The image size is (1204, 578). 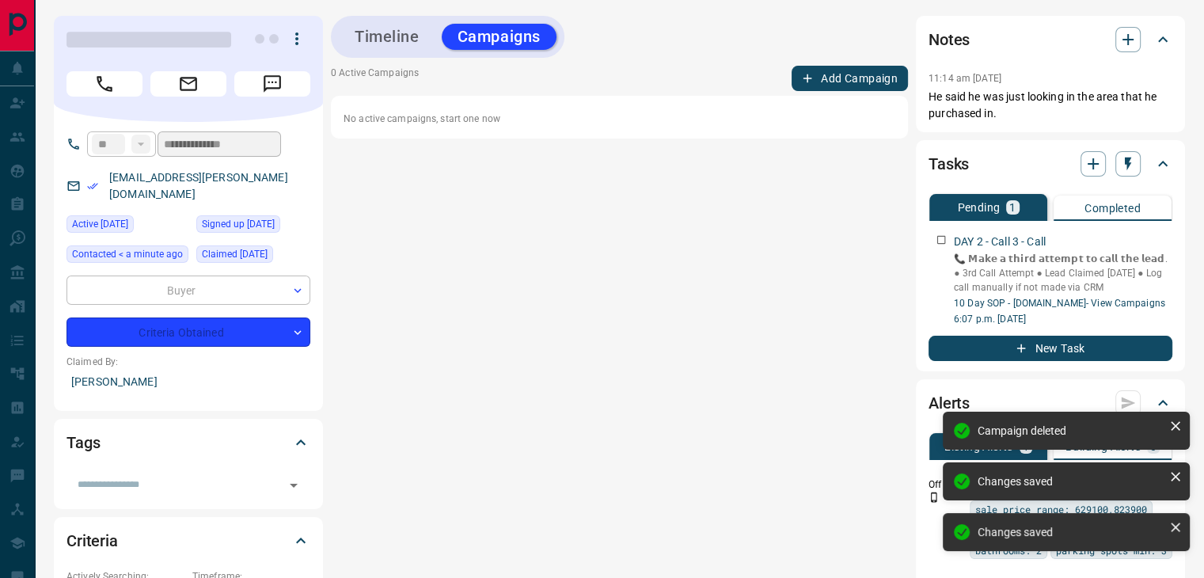 I want to click on div: Thu Aug 07 2025, so click(x=253, y=256).